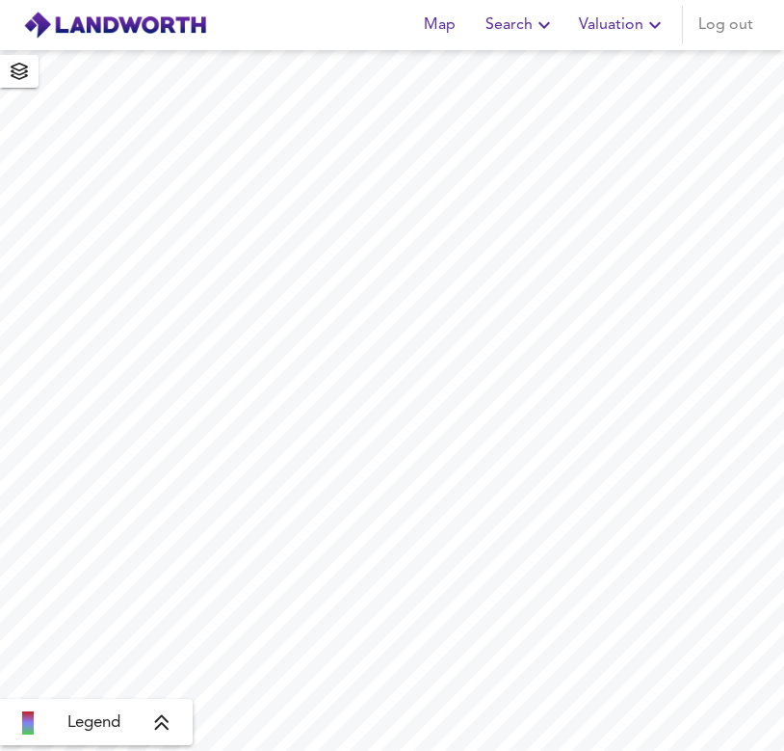  I want to click on button: Search, so click(520, 25).